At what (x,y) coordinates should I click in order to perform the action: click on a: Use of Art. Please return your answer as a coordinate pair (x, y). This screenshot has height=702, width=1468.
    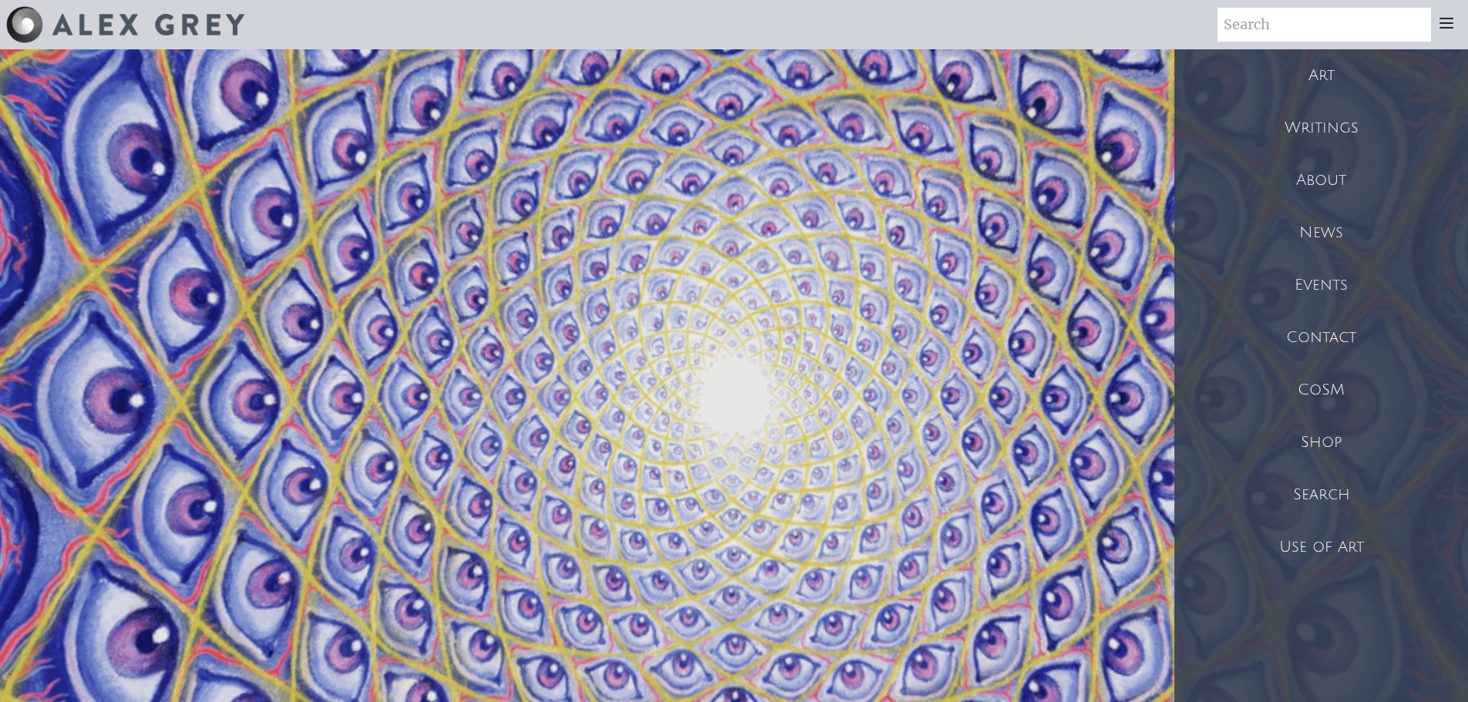
    Looking at the image, I should click on (1321, 547).